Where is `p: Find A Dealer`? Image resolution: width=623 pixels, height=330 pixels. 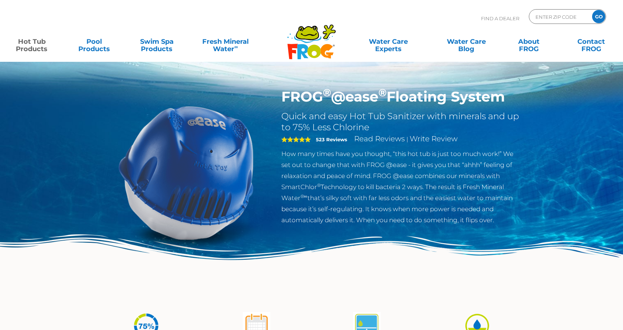
p: Find A Dealer is located at coordinates (500, 18).